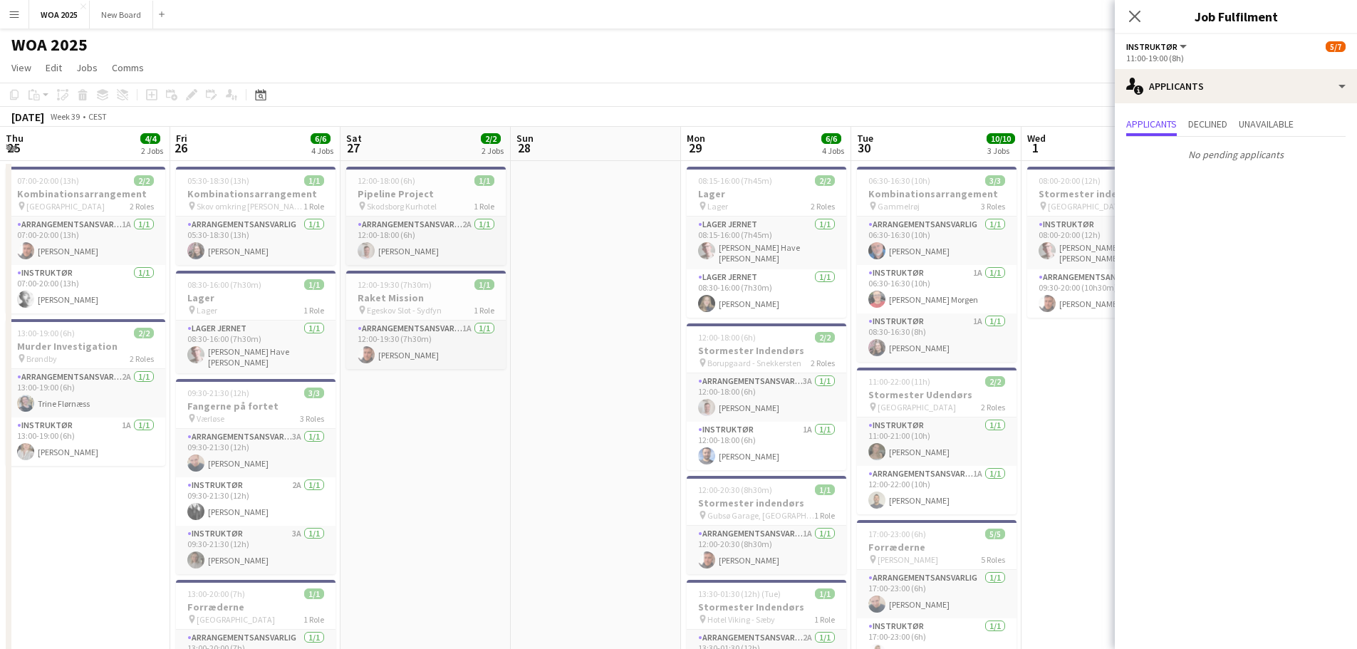 The width and height of the screenshot is (1357, 649). I want to click on span: Tue, so click(865, 138).